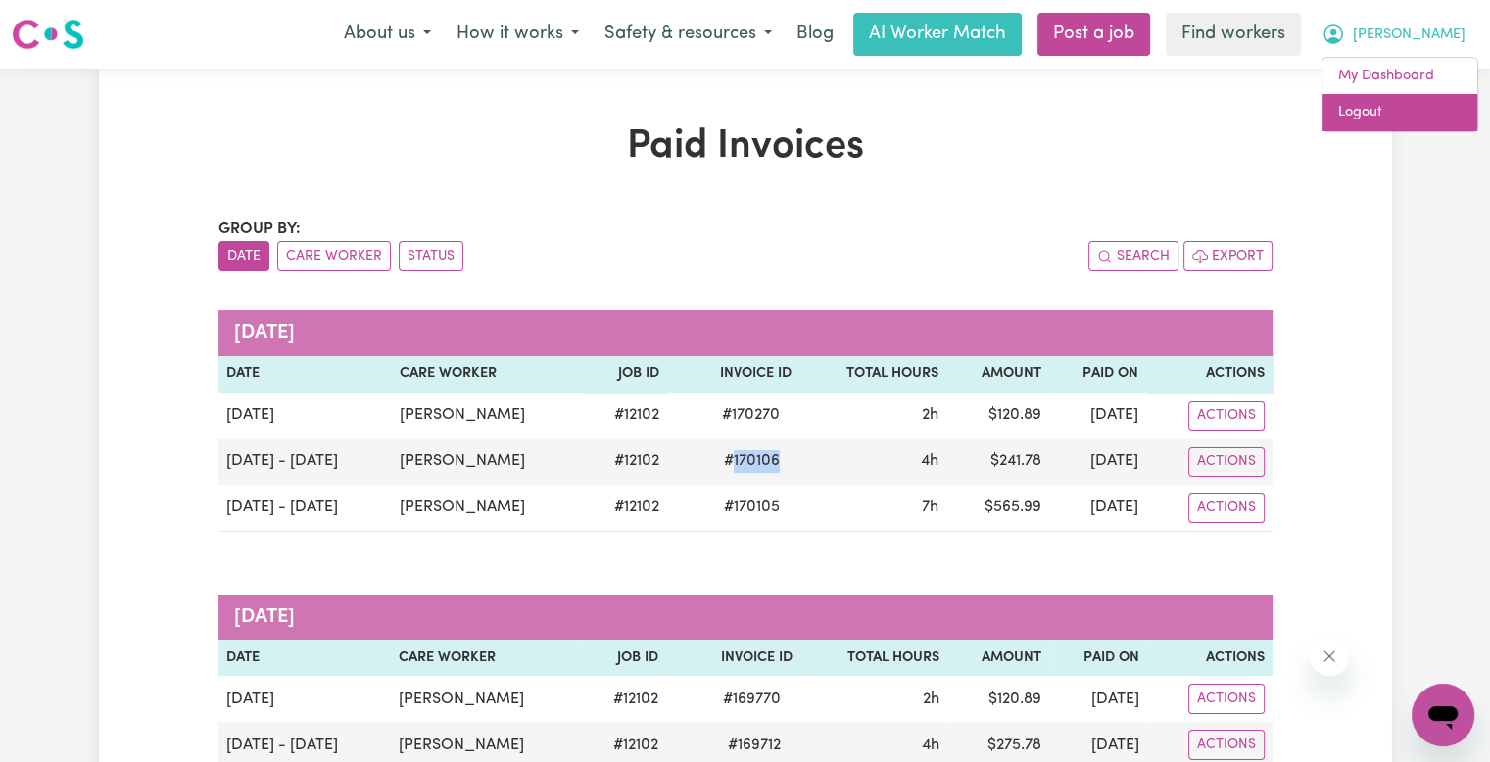 The image size is (1490, 762). I want to click on a: Blog, so click(815, 34).